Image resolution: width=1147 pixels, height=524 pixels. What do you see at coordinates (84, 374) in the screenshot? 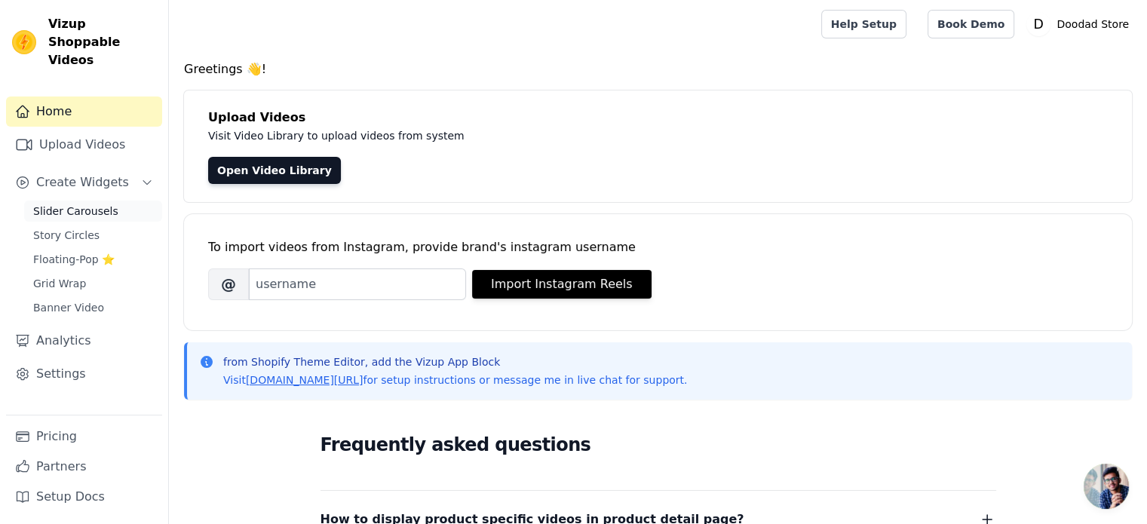
I see `a: Settings` at bounding box center [84, 374].